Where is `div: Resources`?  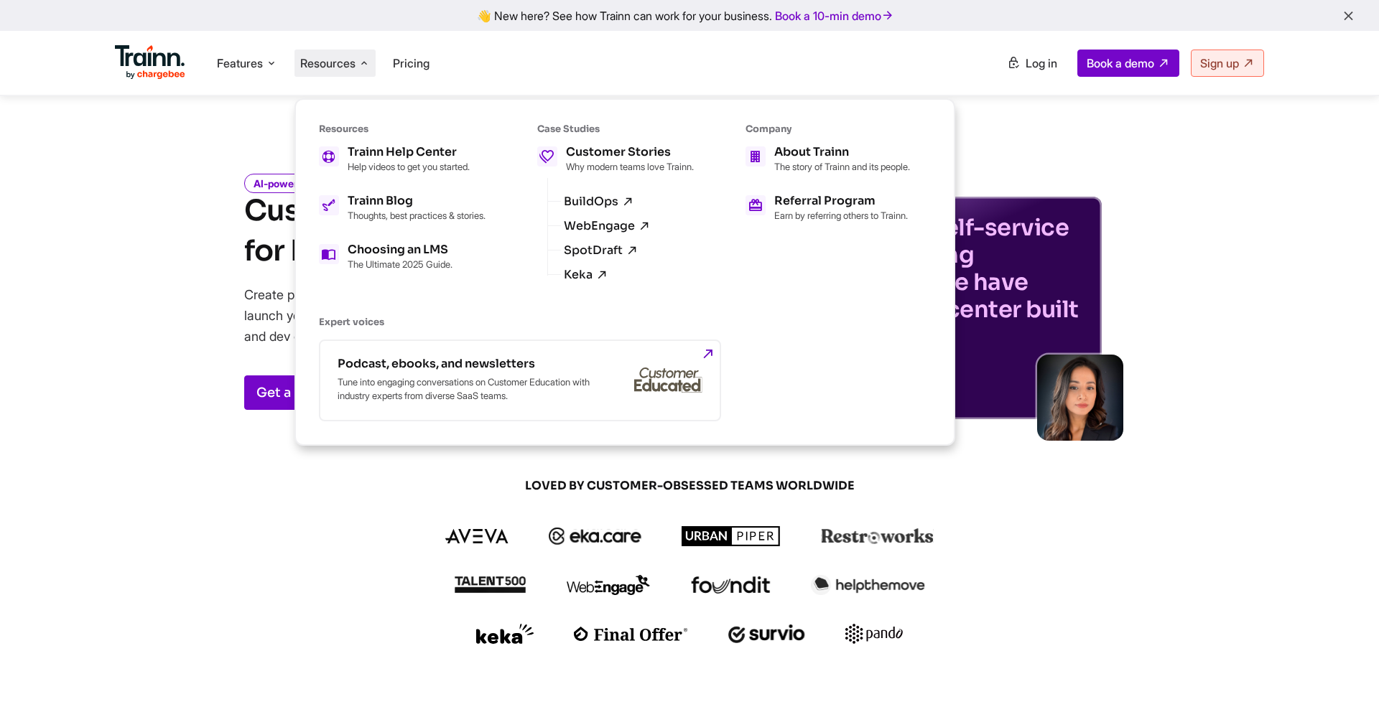 div: Resources is located at coordinates (402, 129).